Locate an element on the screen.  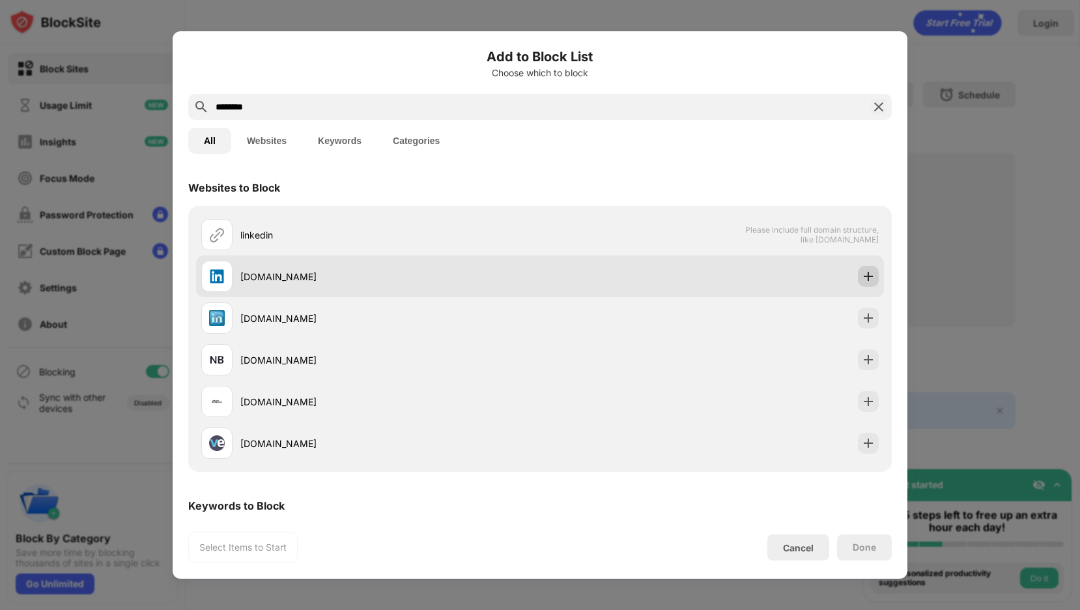
img: url.svg is located at coordinates (217, 235).